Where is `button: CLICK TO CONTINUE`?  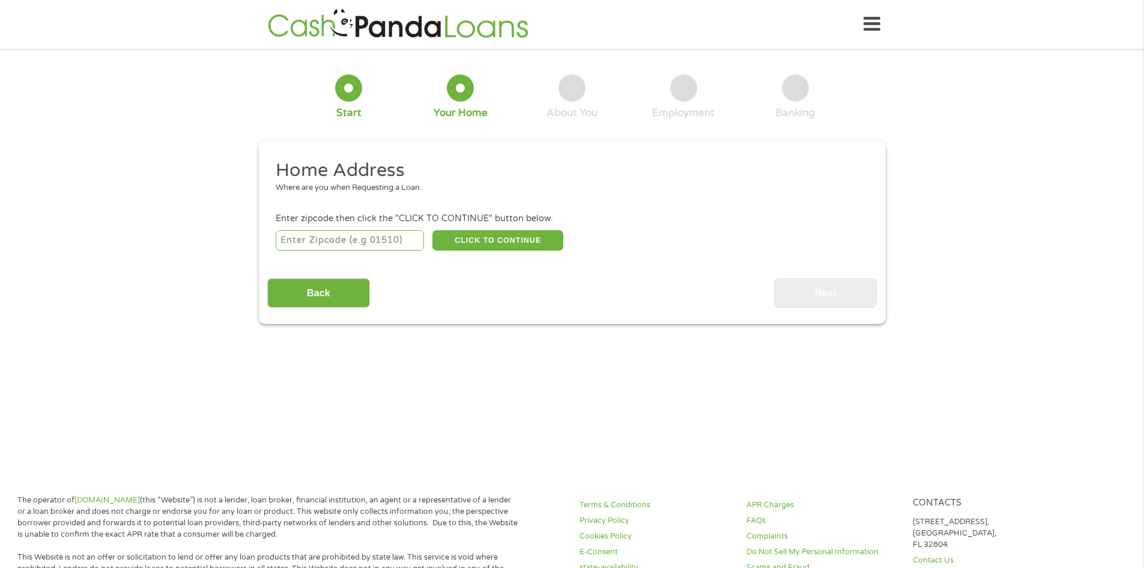
button: CLICK TO CONTINUE is located at coordinates (498, 240).